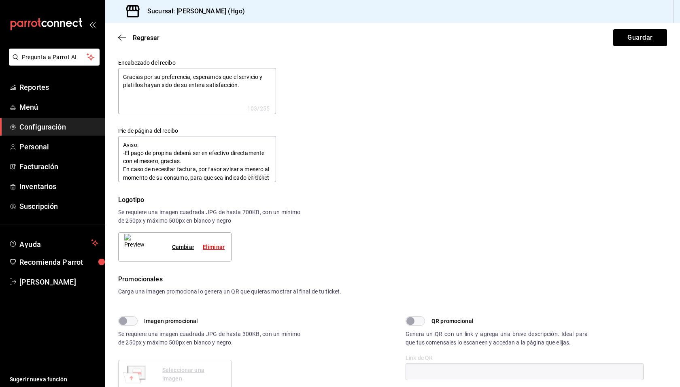 The width and height of the screenshot is (680, 387). I want to click on div: Eliminar, so click(214, 247).